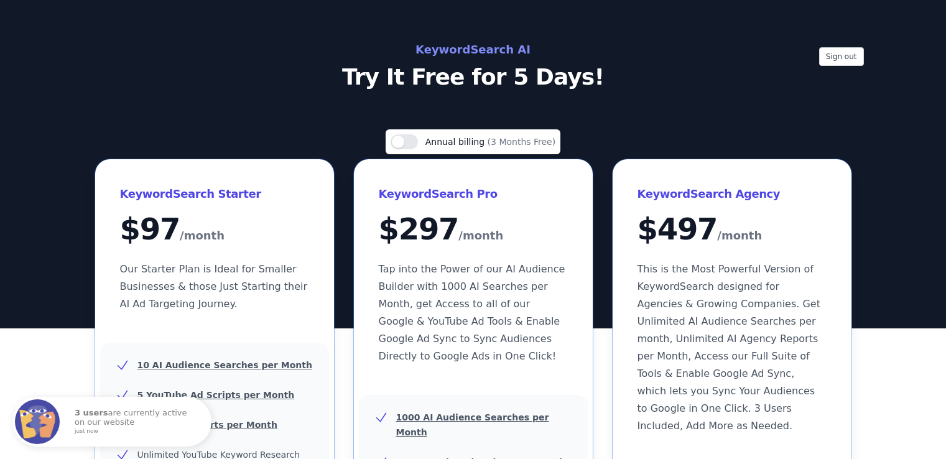  Describe the element at coordinates (216, 395) in the screenshot. I see `u: 5 YouTube Ad Scripts per Month` at that location.